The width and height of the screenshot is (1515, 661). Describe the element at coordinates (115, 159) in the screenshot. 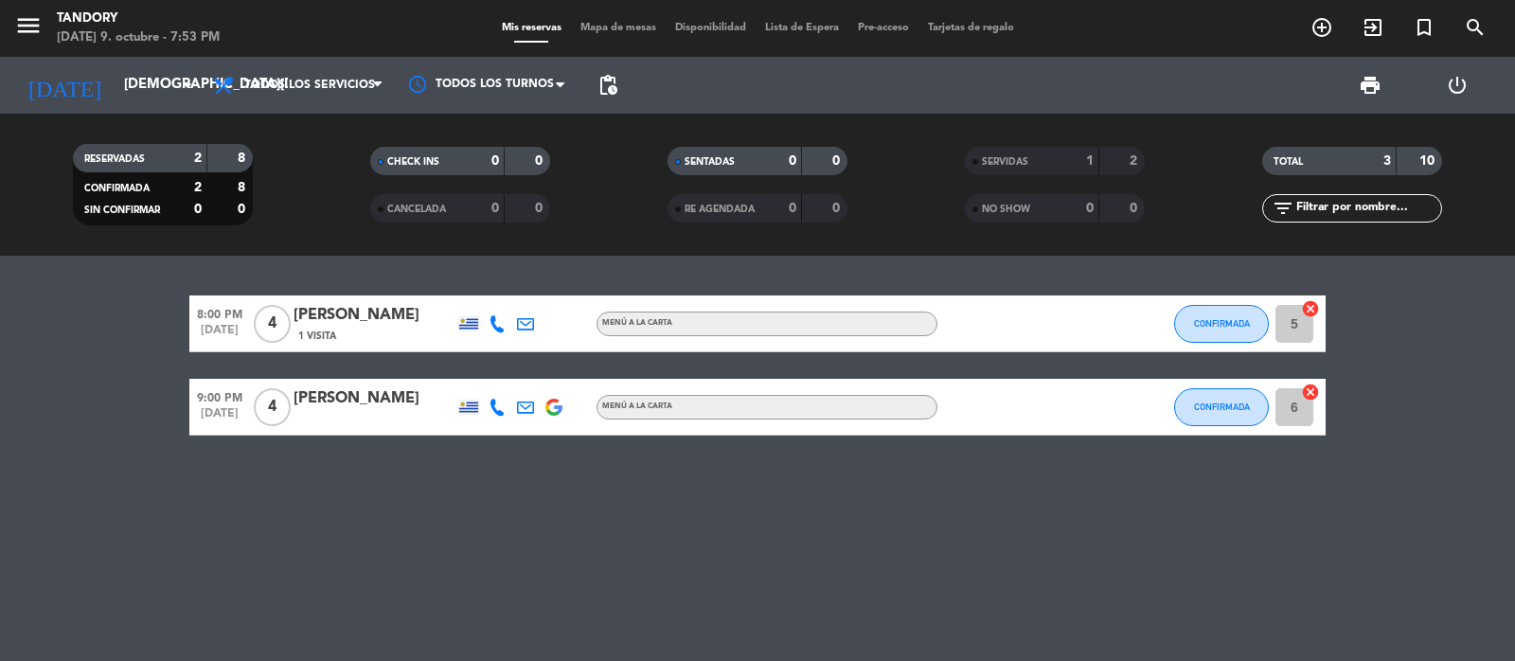

I see `span: RESERVADAS` at that location.